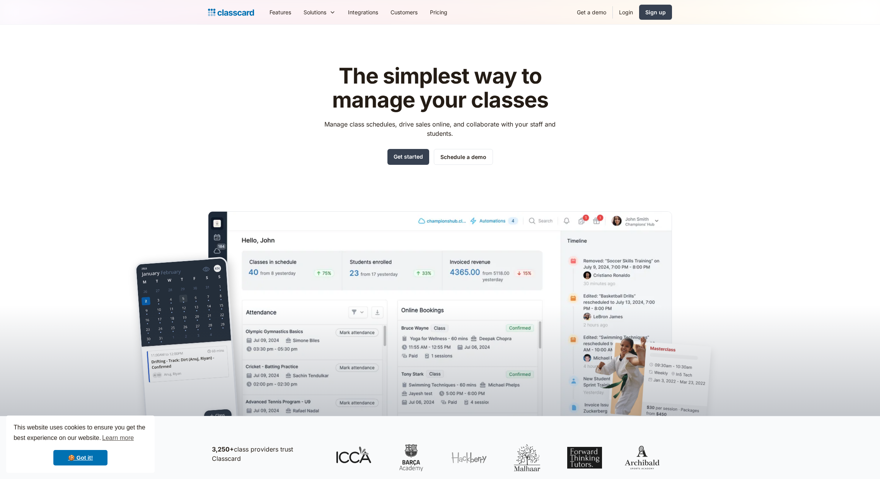 The width and height of the screenshot is (880, 479). Describe the element at coordinates (80, 433) in the screenshot. I see `span: This website uses cookies to ensure you get the best experience on our website.` at that location.